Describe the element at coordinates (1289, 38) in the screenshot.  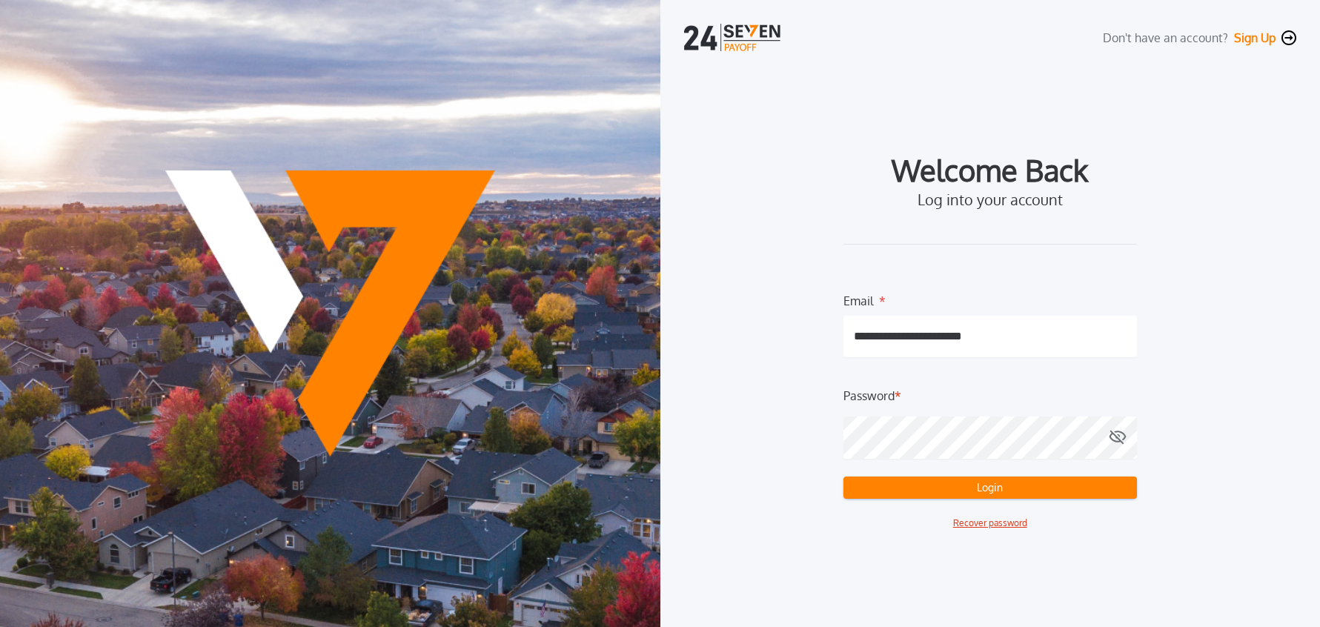
I see `img: navigation-icon` at that location.